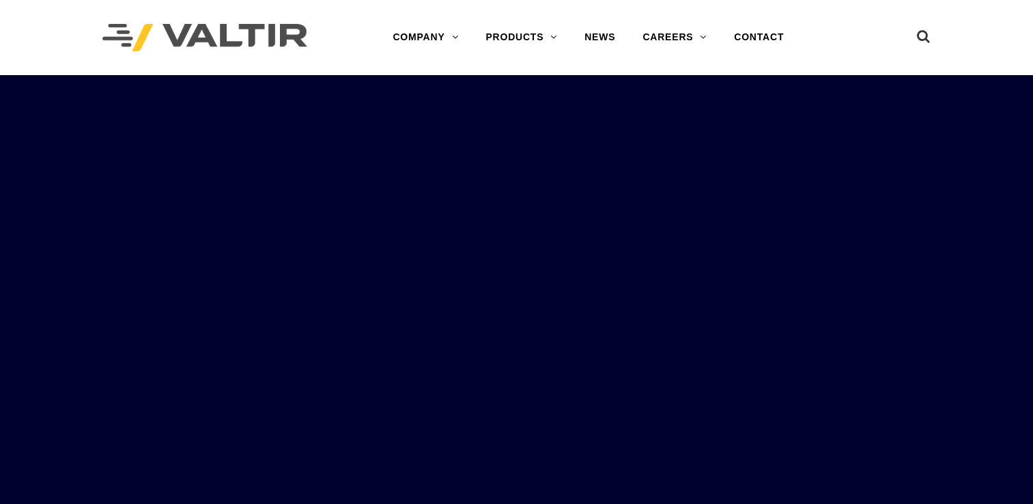 The height and width of the screenshot is (504, 1033). Describe the element at coordinates (521, 38) in the screenshot. I see `a: PRODUCTS` at that location.